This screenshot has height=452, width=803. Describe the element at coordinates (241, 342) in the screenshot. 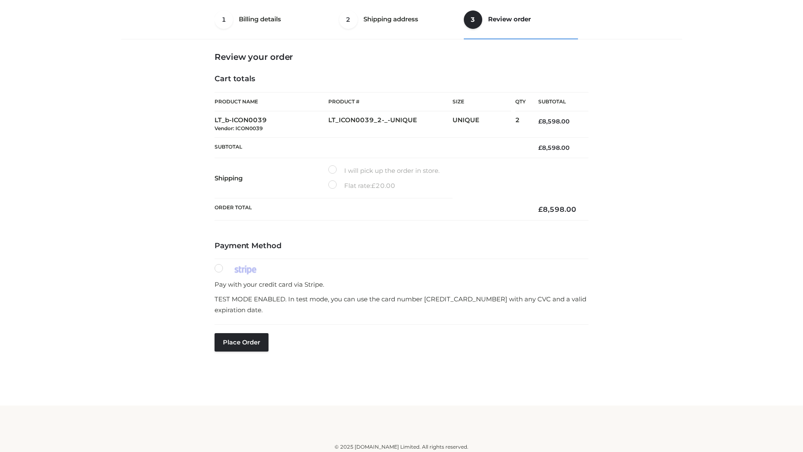

I see `button: Place order` at that location.